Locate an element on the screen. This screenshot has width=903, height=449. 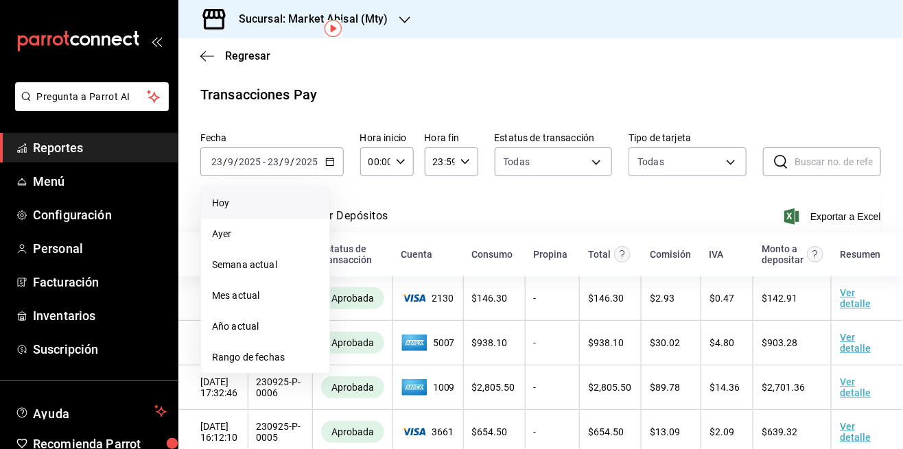
div: Total is located at coordinates (599, 254).